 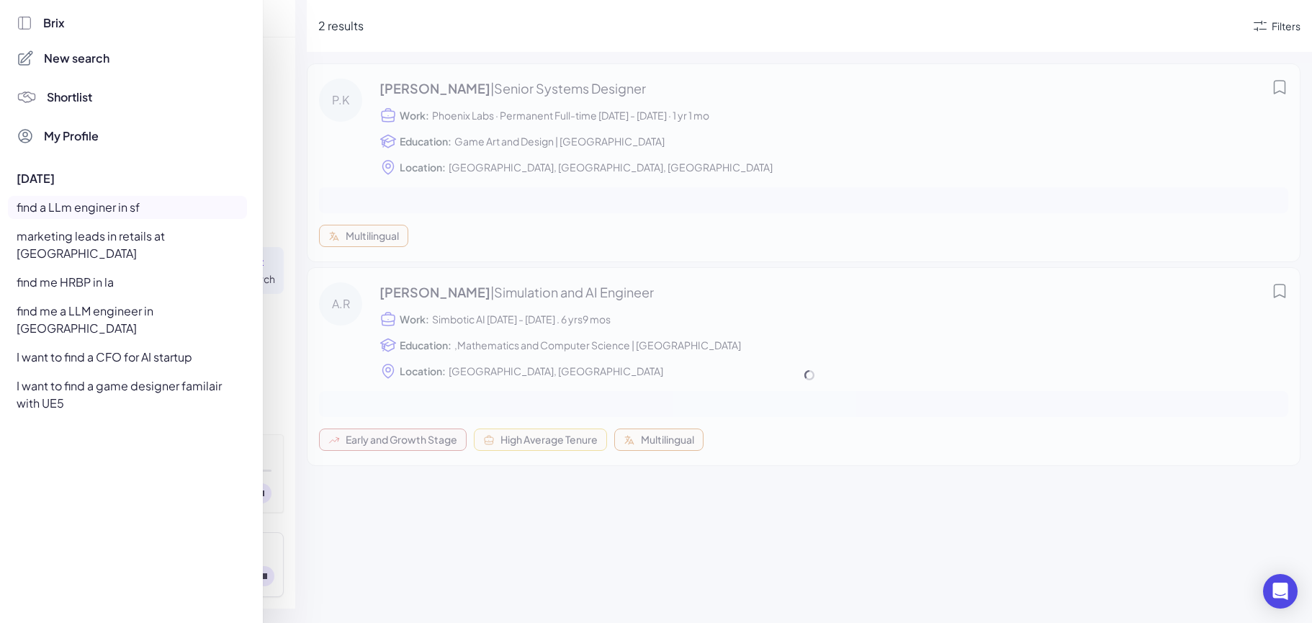 What do you see at coordinates (127, 282) in the screenshot?
I see `div: find me HRBP in la` at bounding box center [127, 282].